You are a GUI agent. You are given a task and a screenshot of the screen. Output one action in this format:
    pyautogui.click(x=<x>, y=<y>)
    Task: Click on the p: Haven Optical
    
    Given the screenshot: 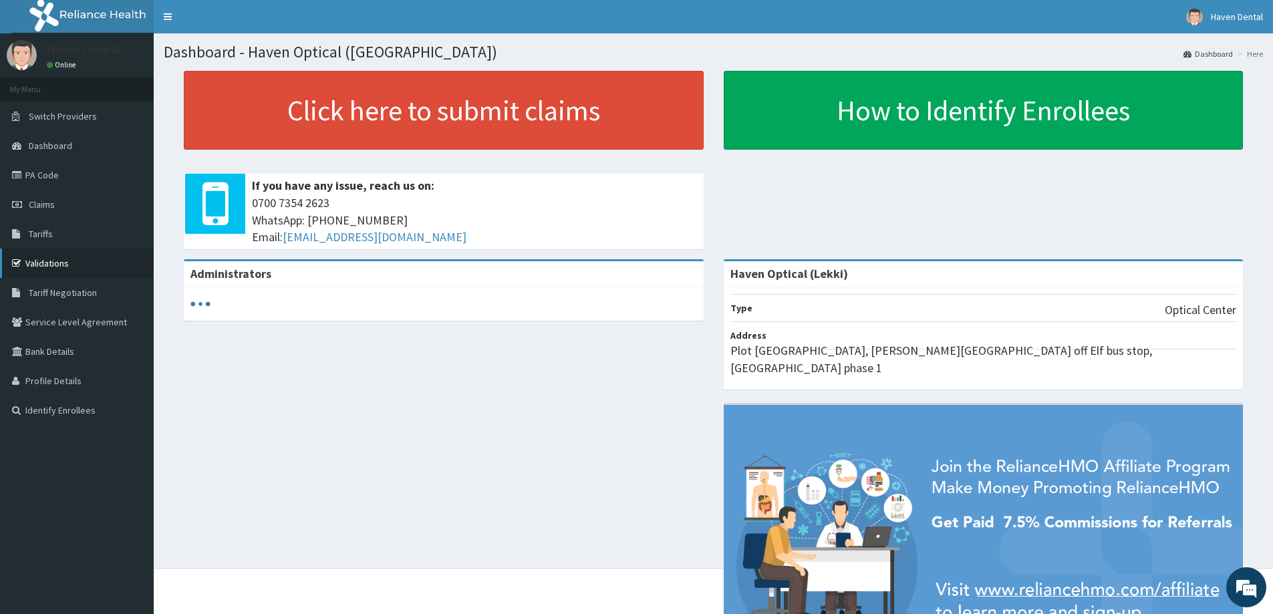 What is the action you would take?
    pyautogui.click(x=84, y=49)
    